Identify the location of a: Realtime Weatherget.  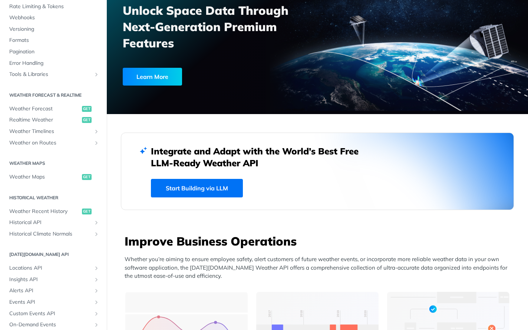
(53, 120).